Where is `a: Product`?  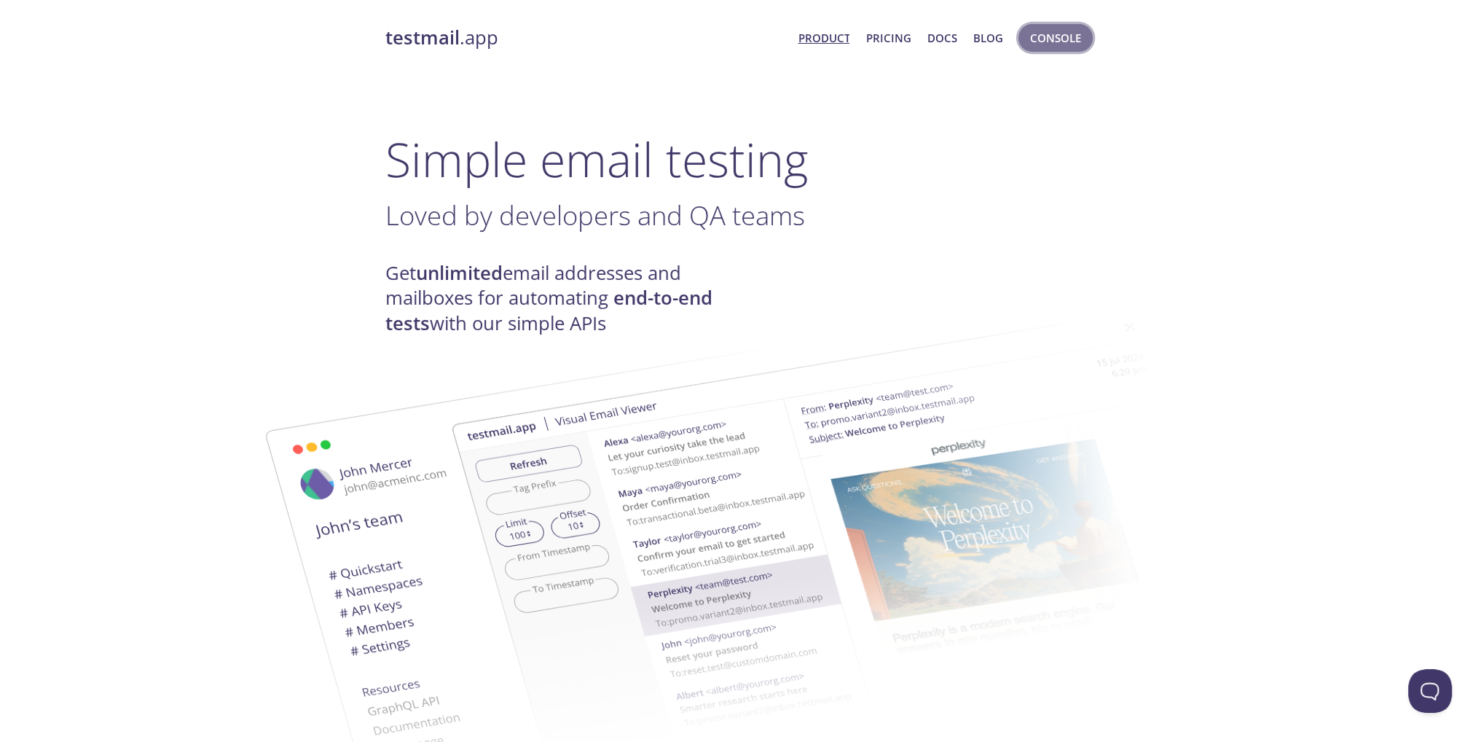
a: Product is located at coordinates (823, 38).